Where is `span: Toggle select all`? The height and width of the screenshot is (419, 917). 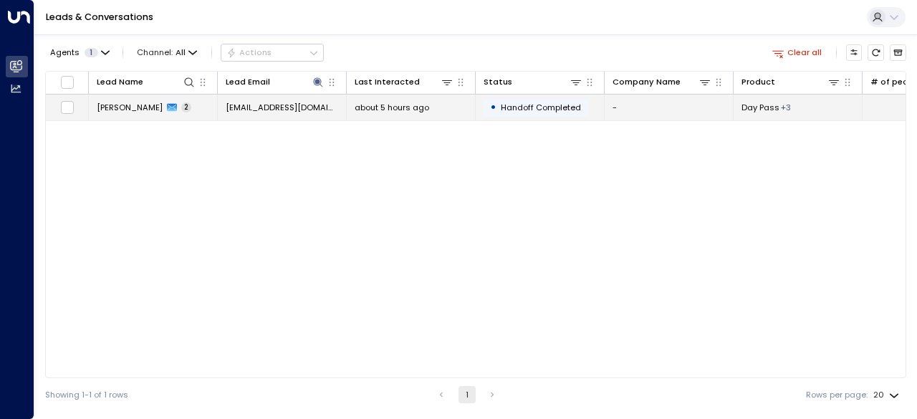
span: Toggle select all is located at coordinates (67, 82).